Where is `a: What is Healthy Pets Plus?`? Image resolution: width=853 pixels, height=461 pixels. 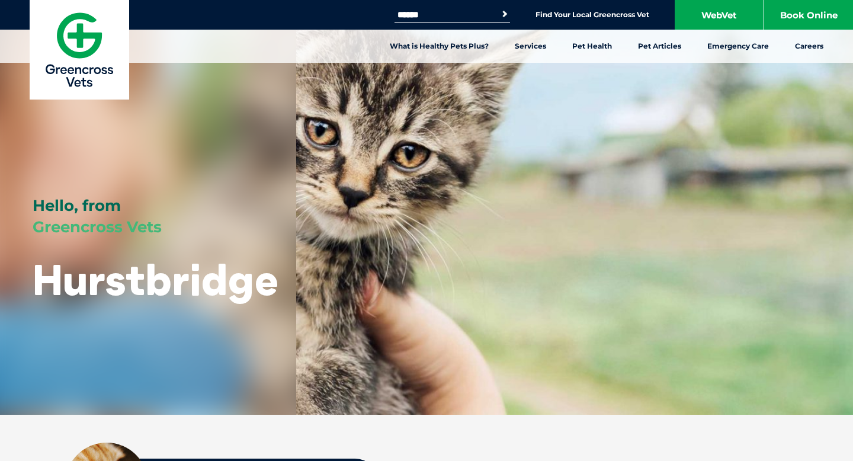 a: What is Healthy Pets Plus? is located at coordinates (439, 46).